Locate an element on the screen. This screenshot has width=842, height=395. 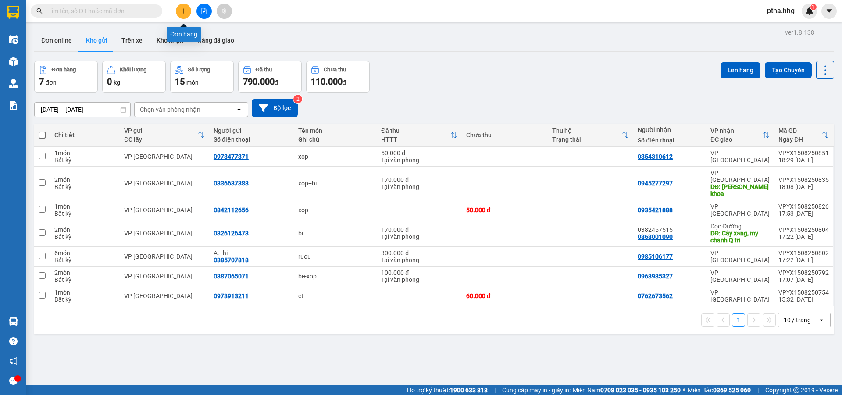
sup: 2 is located at coordinates (298, 99).